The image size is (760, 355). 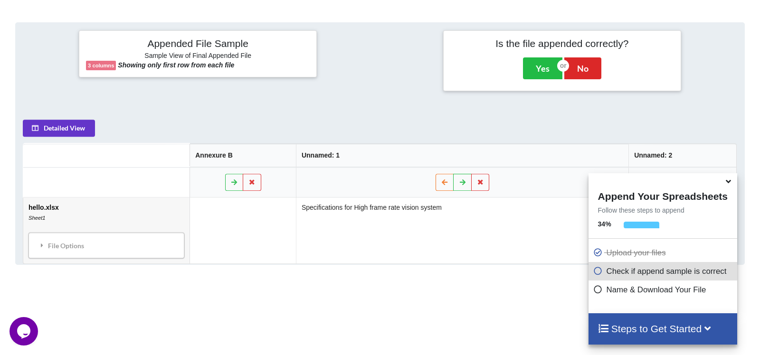 What do you see at coordinates (106, 231) in the screenshot?
I see `td: hello.xlsx` at bounding box center [106, 231].